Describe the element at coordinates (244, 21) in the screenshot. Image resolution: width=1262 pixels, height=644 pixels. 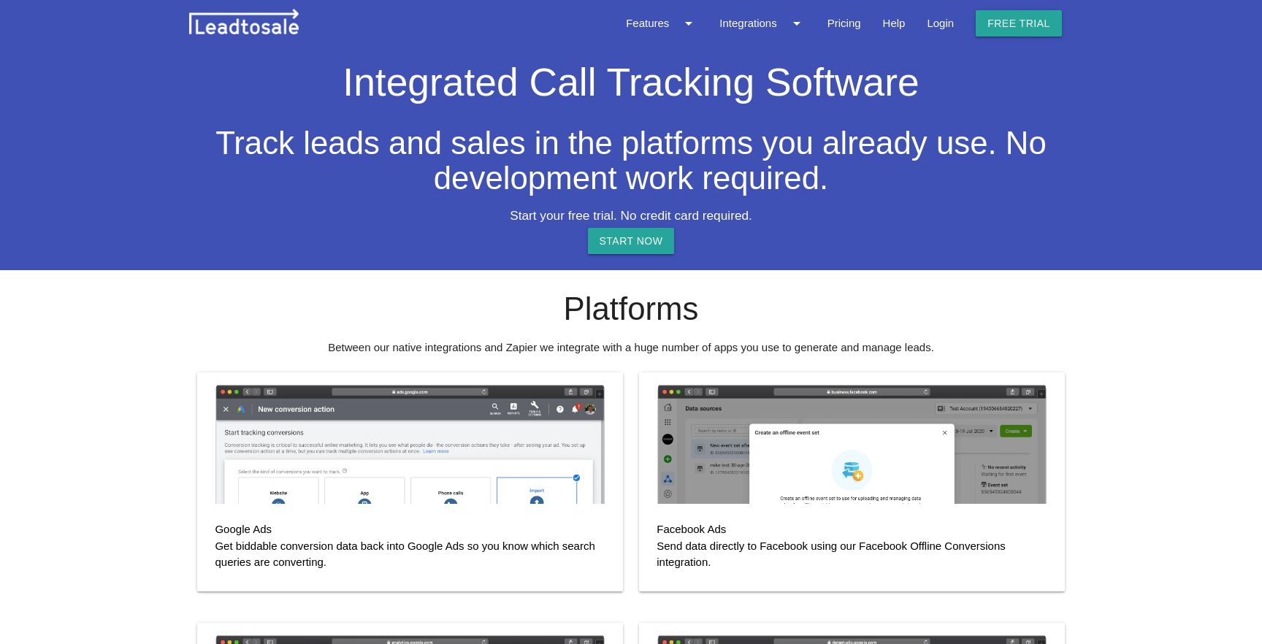
I see `img: leadtosale.png` at that location.